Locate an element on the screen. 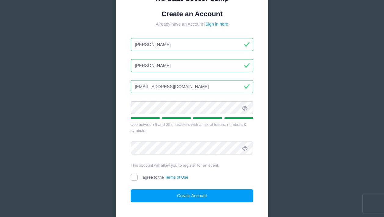  input: Last Name is located at coordinates (192, 66).